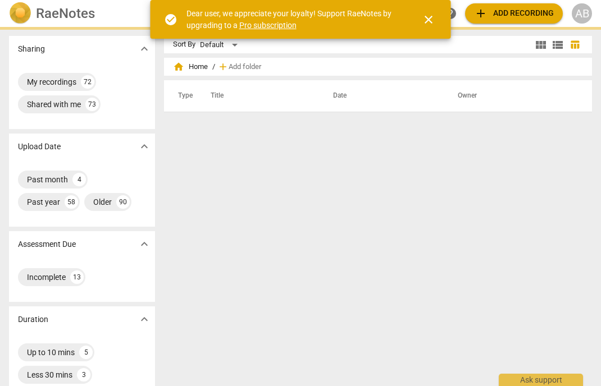 The width and height of the screenshot is (601, 386). Describe the element at coordinates (81, 13) in the screenshot. I see `a: LogoRaeNotes` at that location.